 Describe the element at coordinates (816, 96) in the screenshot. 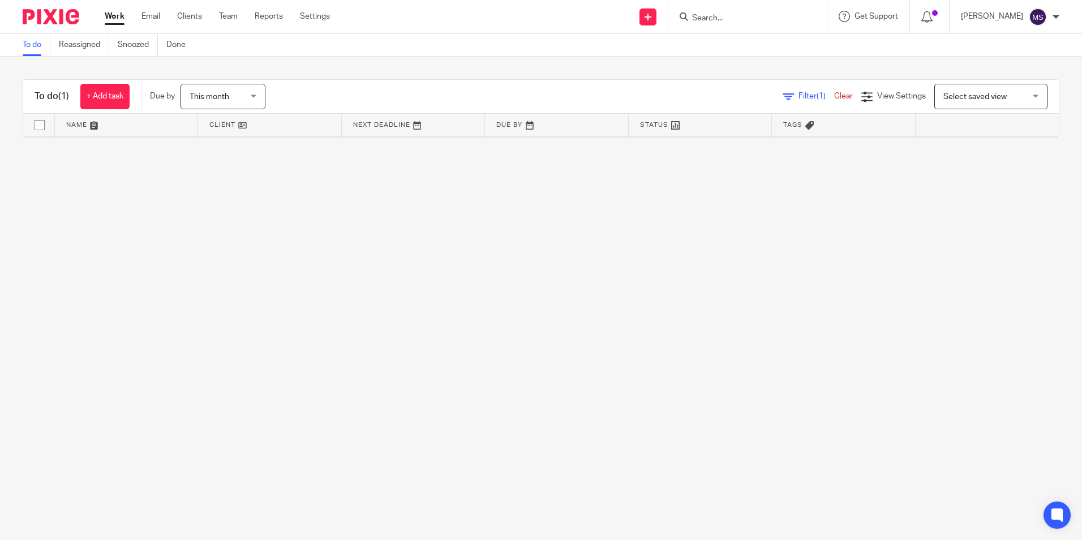

I see `span: Filter` at that location.